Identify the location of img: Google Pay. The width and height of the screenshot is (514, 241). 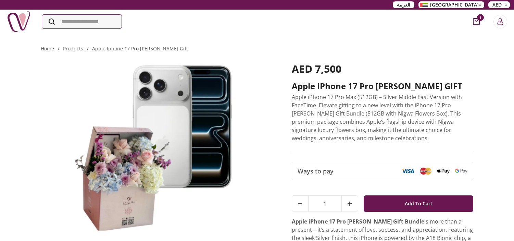
(461, 171).